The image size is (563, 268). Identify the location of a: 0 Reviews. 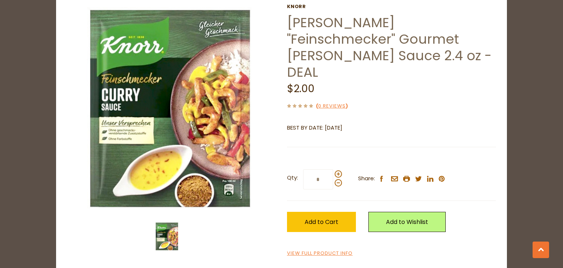
(332, 106).